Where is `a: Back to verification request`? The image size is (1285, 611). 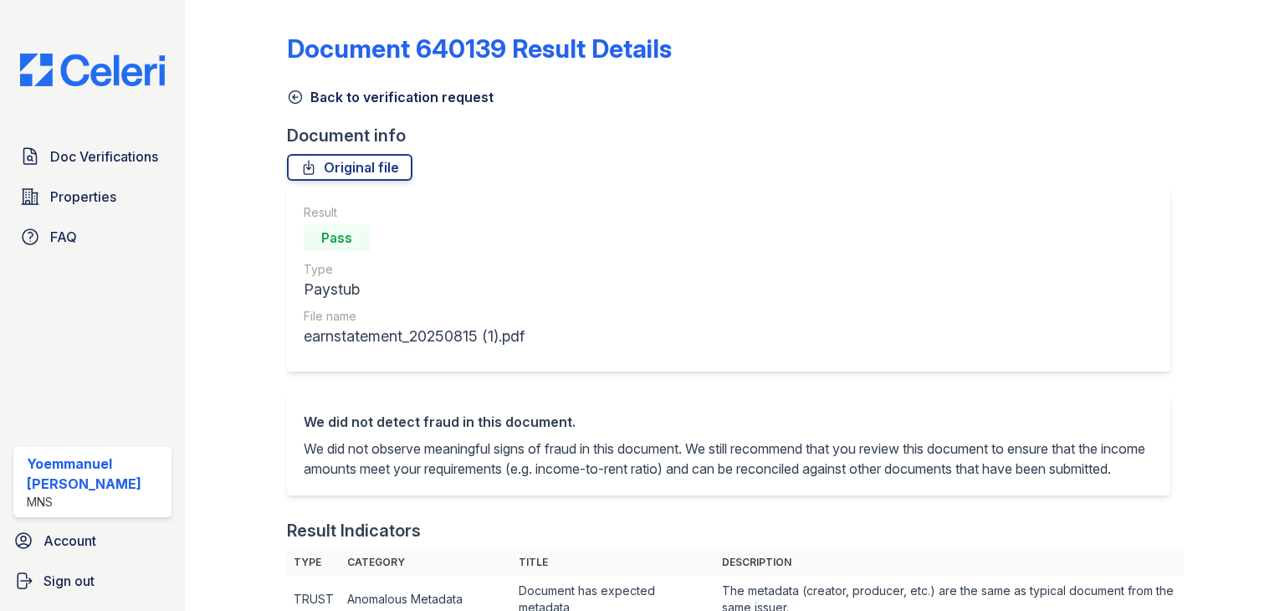
a: Back to verification request is located at coordinates (390, 97).